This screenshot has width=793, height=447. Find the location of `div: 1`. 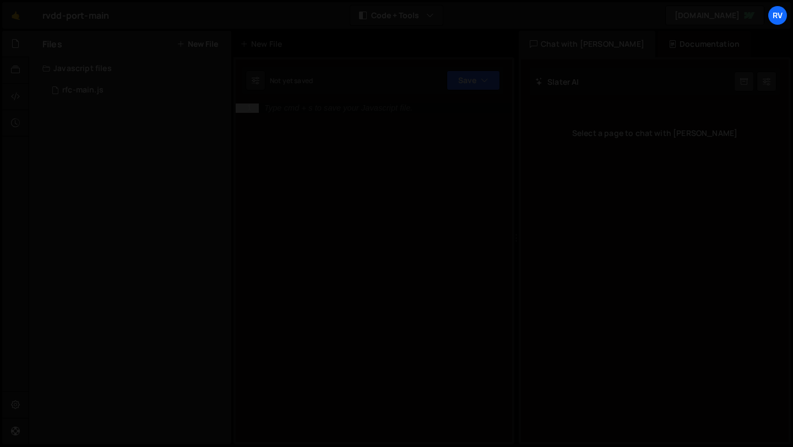

div: 1 is located at coordinates (247, 108).